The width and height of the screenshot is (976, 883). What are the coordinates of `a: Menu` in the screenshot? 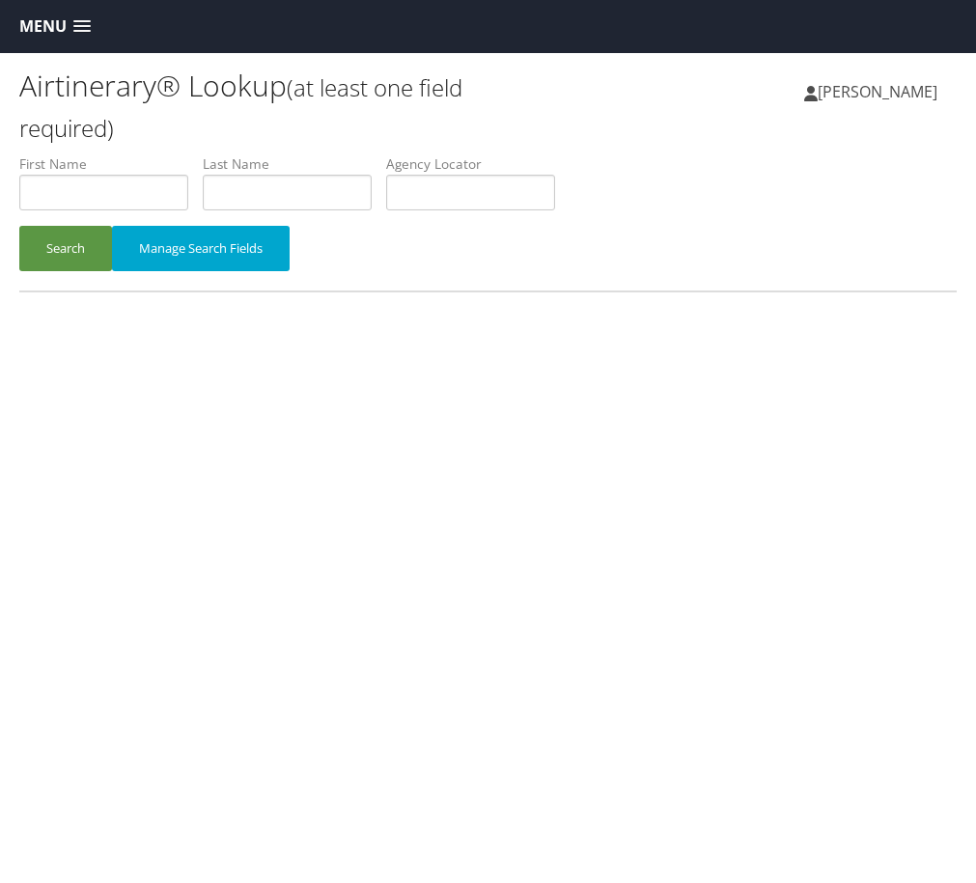 It's located at (55, 26).